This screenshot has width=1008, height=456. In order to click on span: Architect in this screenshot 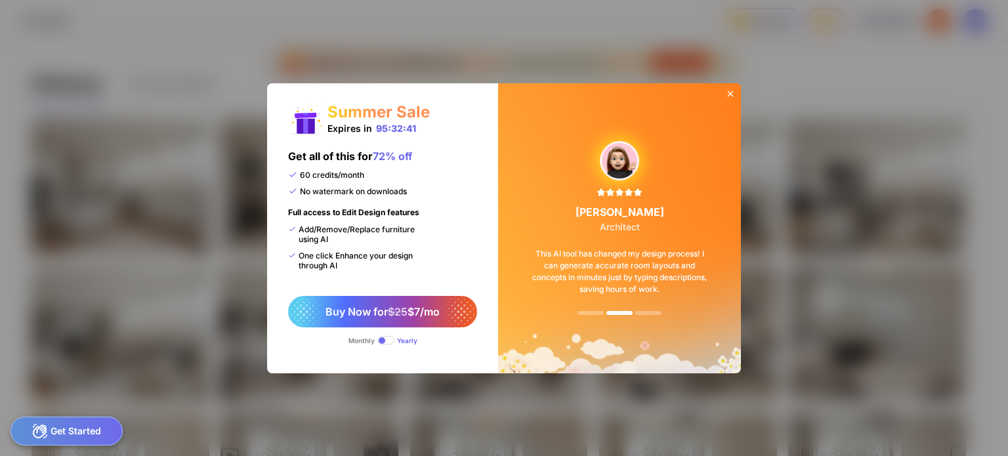, I will do `click(619, 226)`.